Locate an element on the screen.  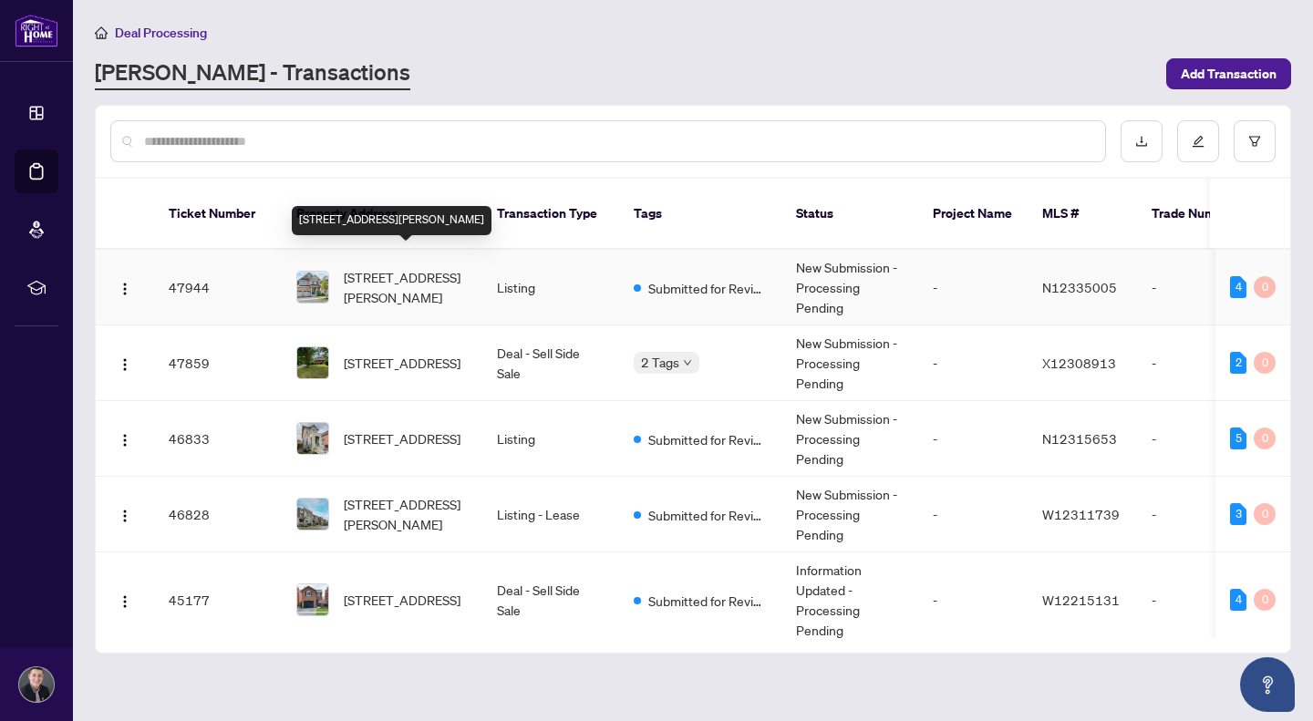
td: 46828 is located at coordinates (218, 514).